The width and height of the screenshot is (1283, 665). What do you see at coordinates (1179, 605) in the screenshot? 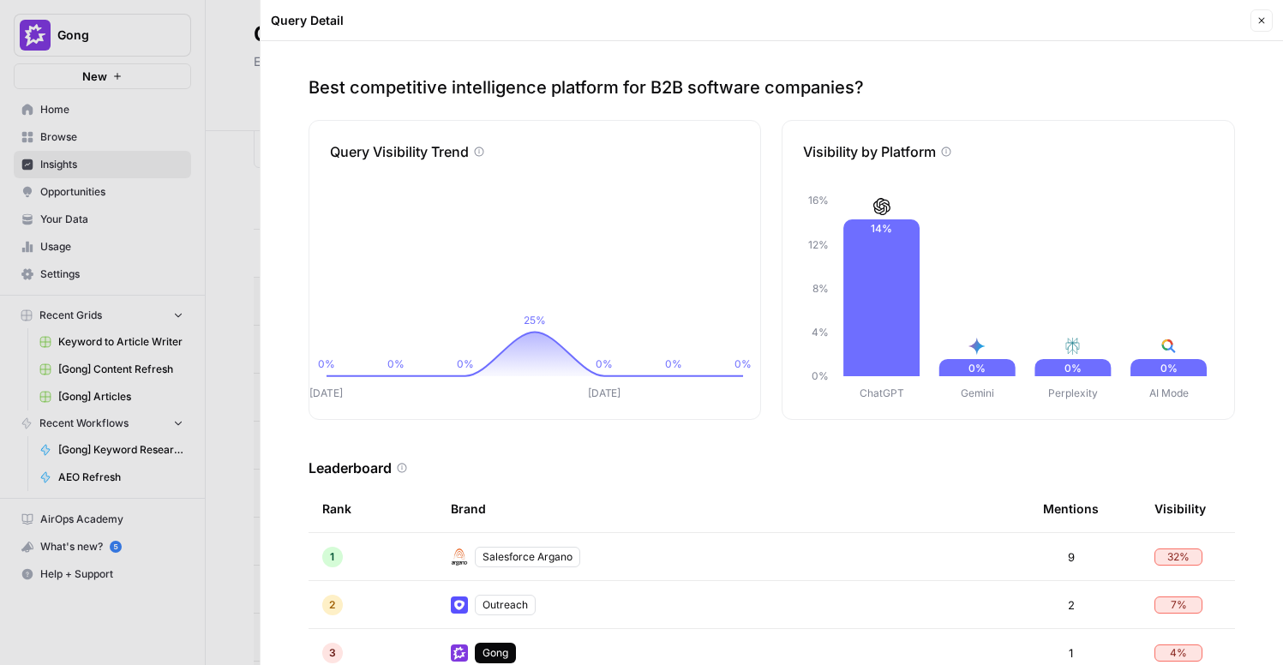
I see `span: 7 %` at bounding box center [1179, 605].